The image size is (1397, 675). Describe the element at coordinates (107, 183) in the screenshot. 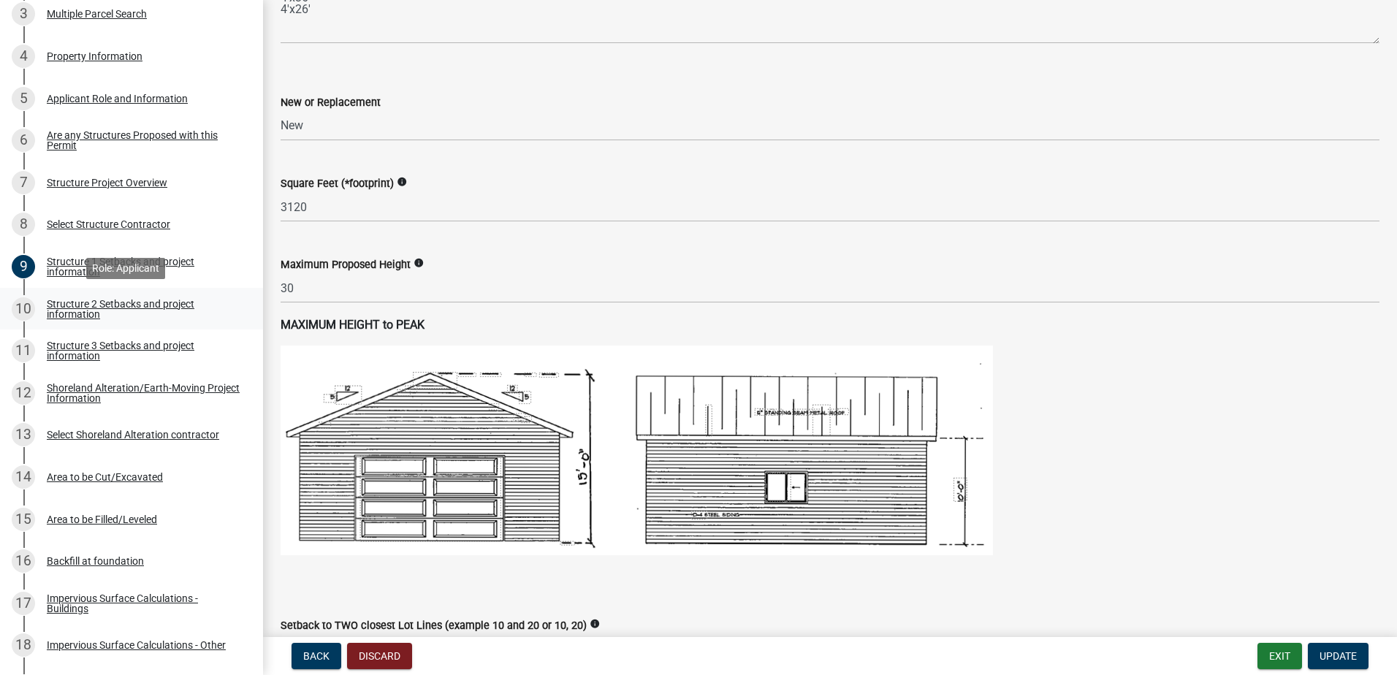

I see `div: Structure Project Overview` at that location.